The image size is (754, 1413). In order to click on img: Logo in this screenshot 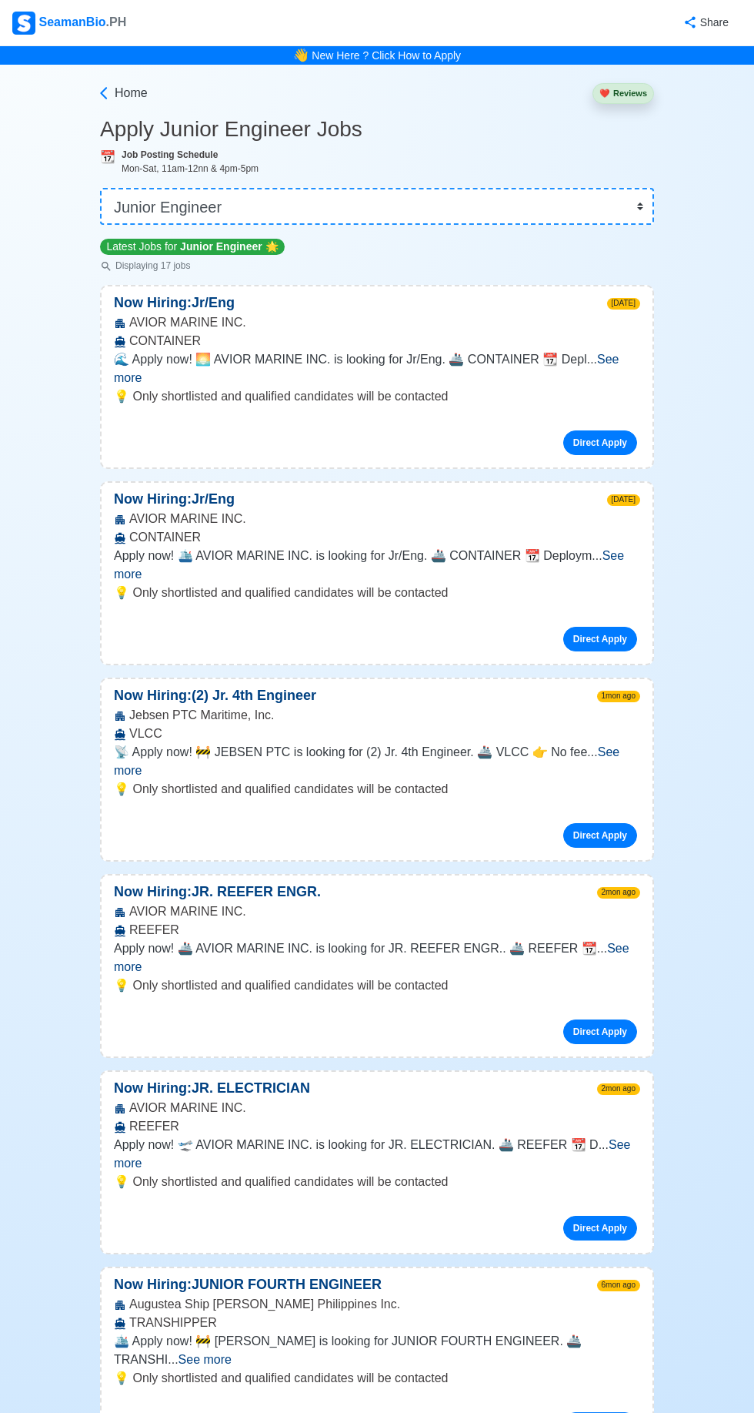, I will do `click(24, 23)`.